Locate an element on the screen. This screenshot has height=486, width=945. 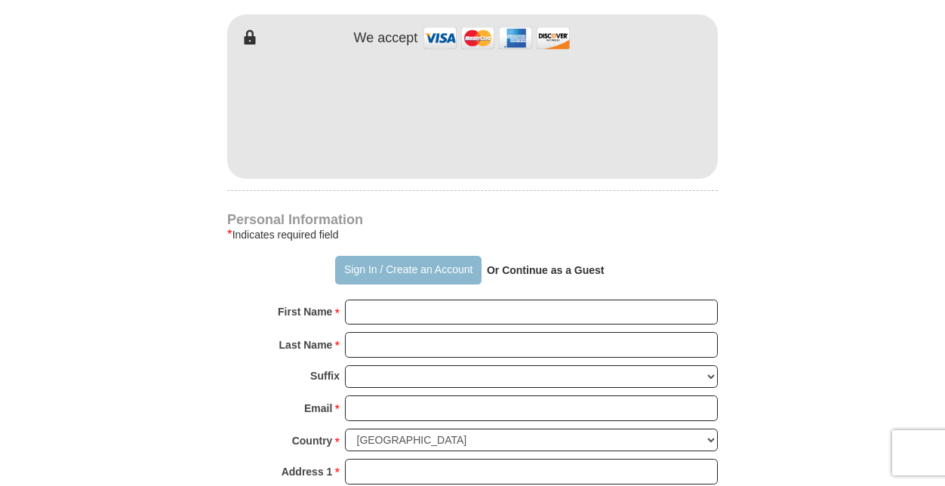
div: Indicates required field is located at coordinates (472, 235).